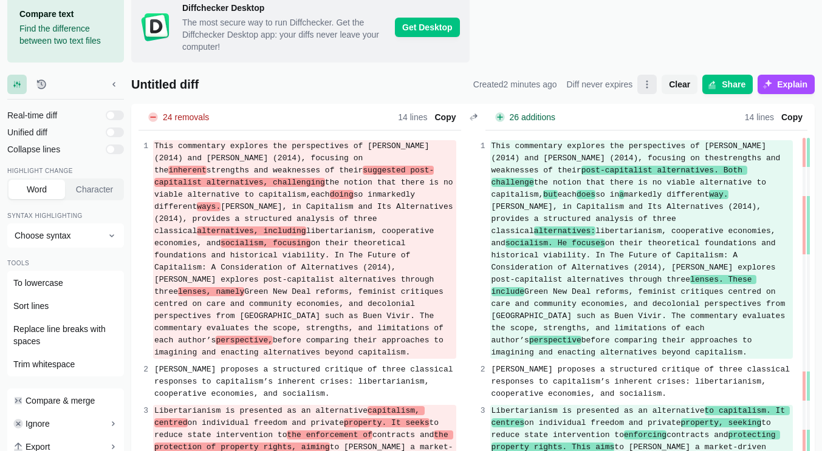 The image size is (822, 451). Describe the element at coordinates (386, 423) in the screenshot. I see `span: property. It seeks` at that location.